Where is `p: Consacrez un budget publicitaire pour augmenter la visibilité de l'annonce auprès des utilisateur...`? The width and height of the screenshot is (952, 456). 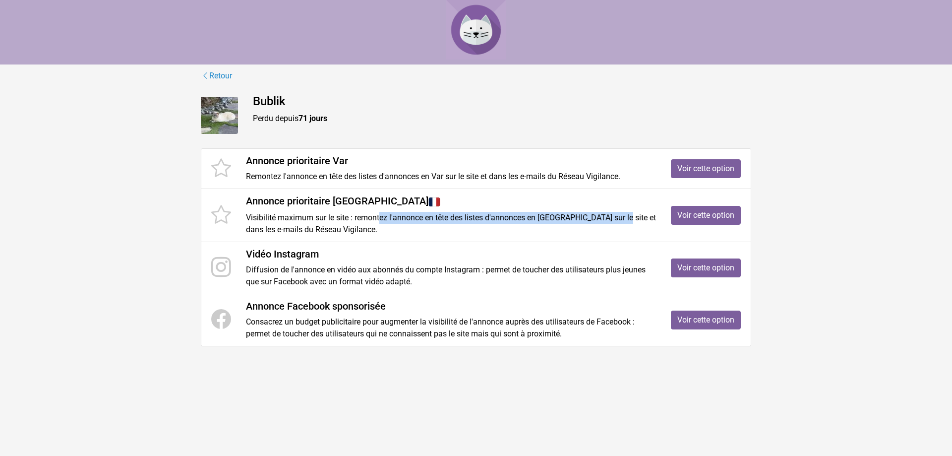
p: Consacrez un budget publicitaire pour augmenter la visibilité de l'annonce auprès des utilisateur... is located at coordinates (451, 328).